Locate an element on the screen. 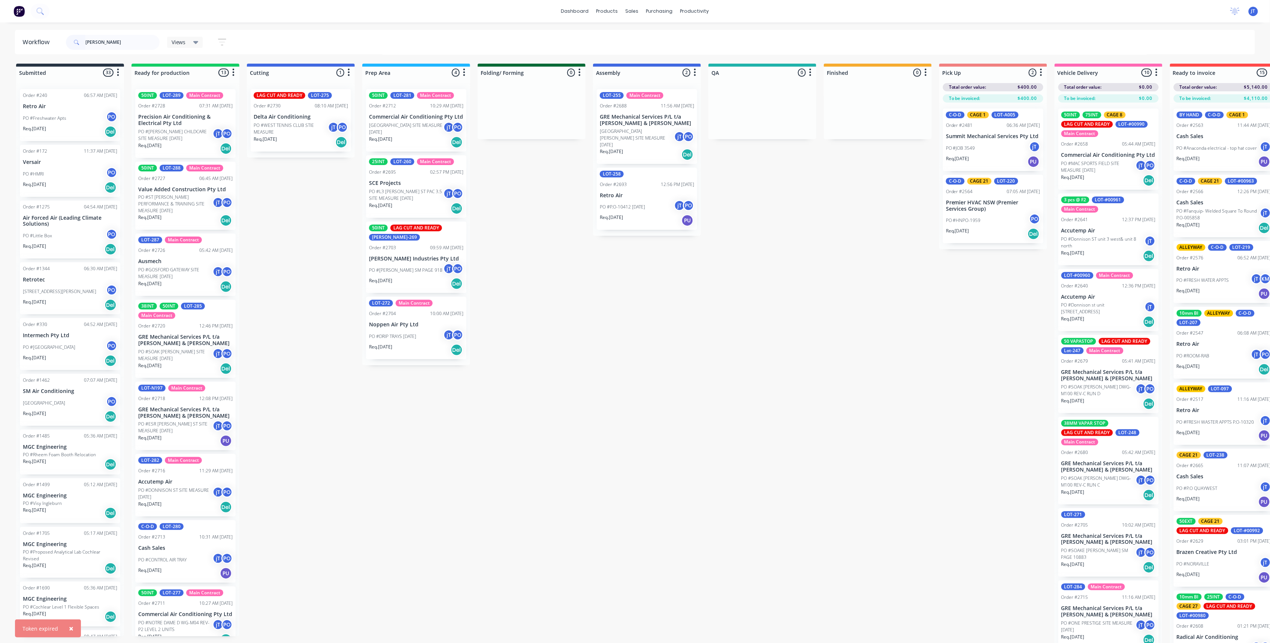 The height and width of the screenshot is (643, 1270). p: Summit Mechanical Services Pty Ltd is located at coordinates (993, 136).